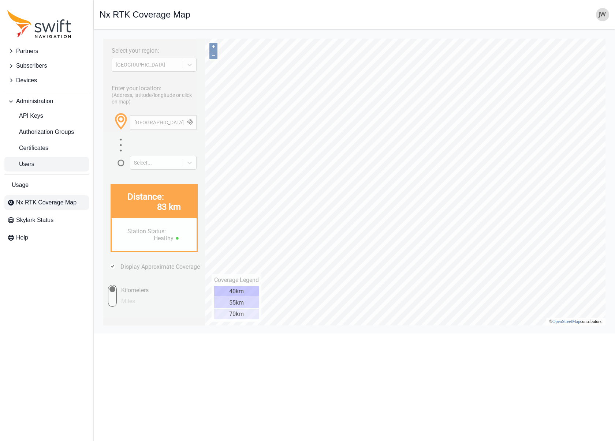 The width and height of the screenshot is (615, 441). I want to click on li: © contributors., so click(476, 287).